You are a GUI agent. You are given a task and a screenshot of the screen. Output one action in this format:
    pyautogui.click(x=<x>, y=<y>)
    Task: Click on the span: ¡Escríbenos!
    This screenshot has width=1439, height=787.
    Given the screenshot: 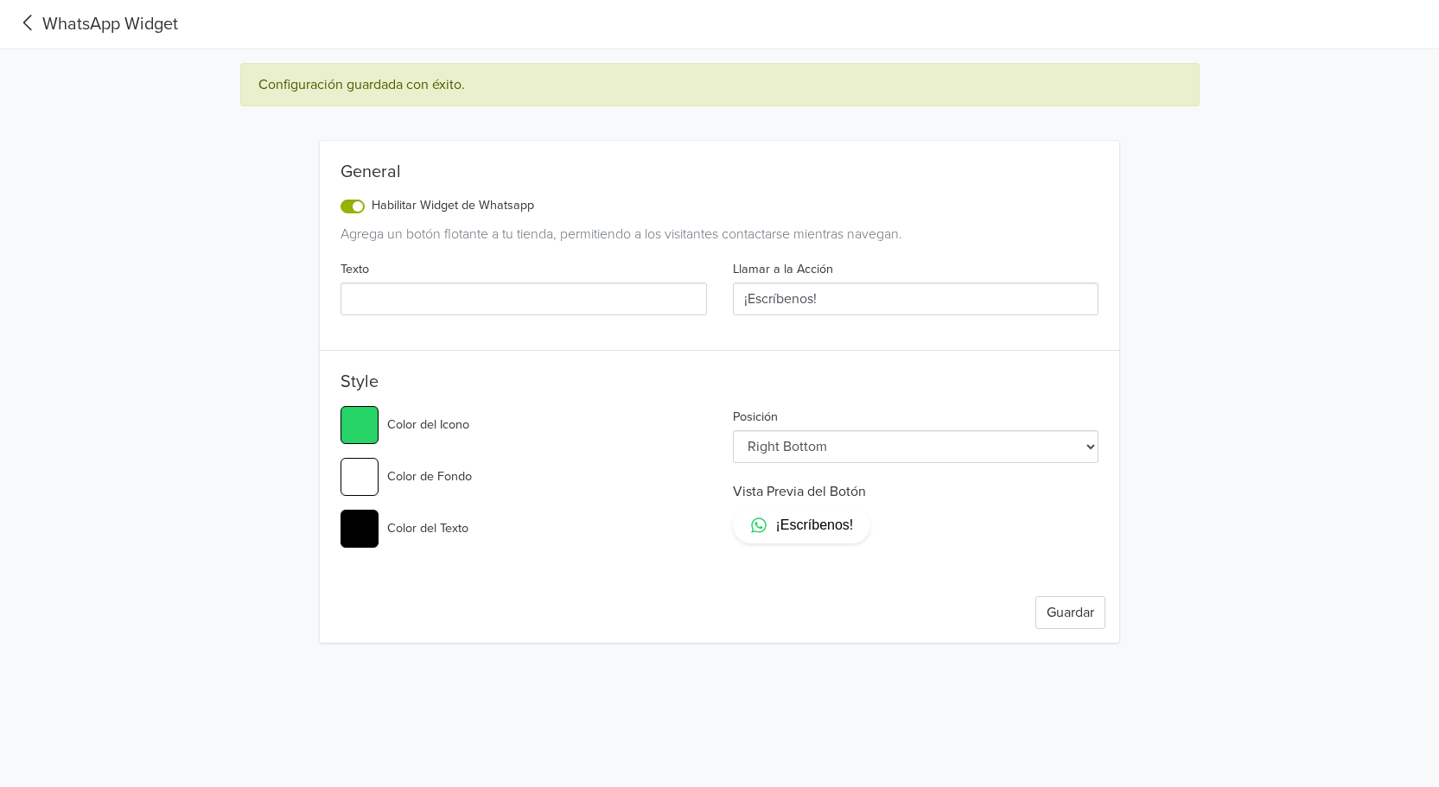 What is the action you would take?
    pyautogui.click(x=815, y=525)
    